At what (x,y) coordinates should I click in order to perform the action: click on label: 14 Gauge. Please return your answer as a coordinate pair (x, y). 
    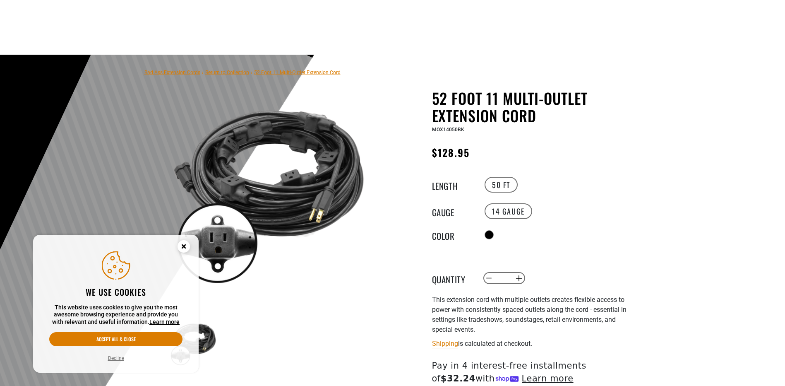
    Looking at the image, I should click on (508, 211).